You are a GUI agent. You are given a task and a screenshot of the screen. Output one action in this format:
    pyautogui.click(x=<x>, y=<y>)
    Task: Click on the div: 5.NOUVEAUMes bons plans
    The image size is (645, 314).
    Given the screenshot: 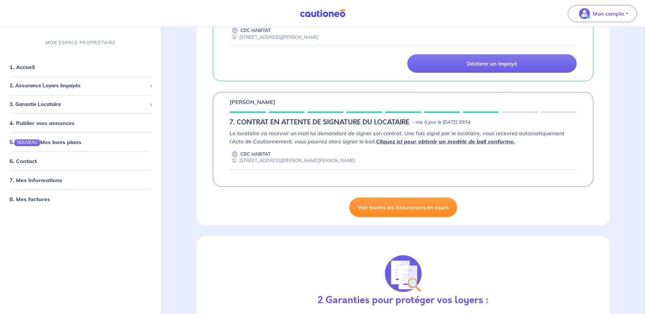 What is the action you would take?
    pyautogui.click(x=81, y=143)
    